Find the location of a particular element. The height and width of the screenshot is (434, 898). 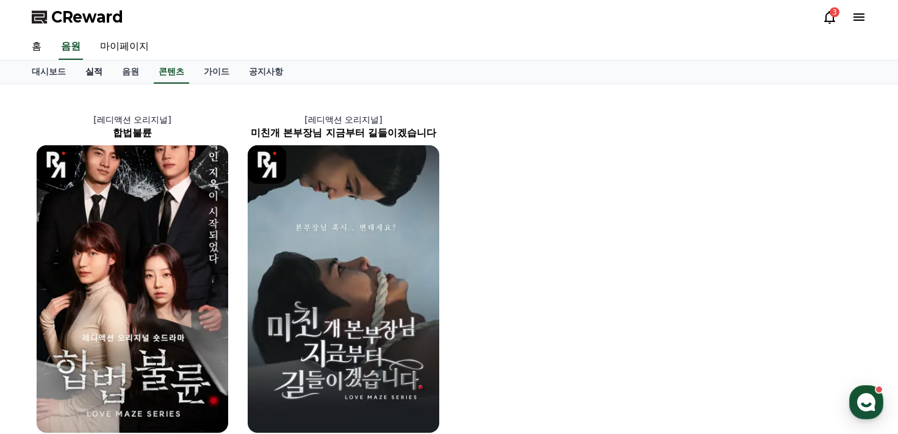

img: 합법불륜 is located at coordinates (132, 288).